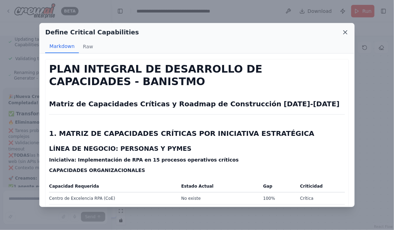  I want to click on th: Estado Actual, so click(218, 188).